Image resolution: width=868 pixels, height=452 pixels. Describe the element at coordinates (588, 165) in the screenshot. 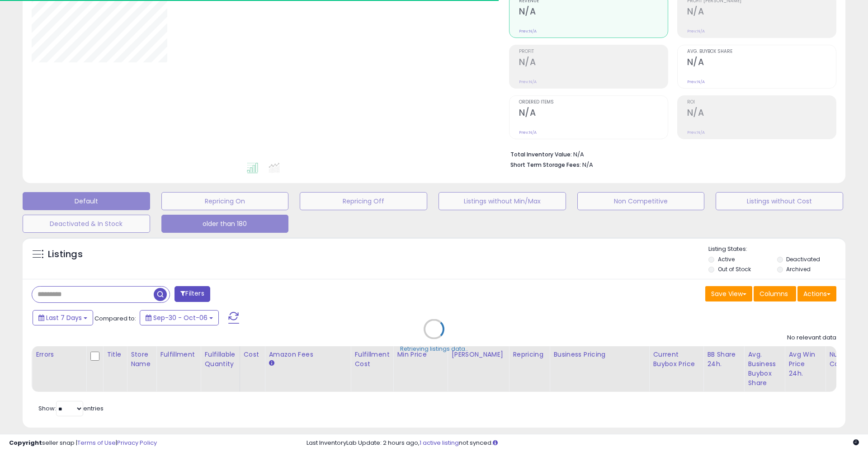

I see `span: N/A` at that location.